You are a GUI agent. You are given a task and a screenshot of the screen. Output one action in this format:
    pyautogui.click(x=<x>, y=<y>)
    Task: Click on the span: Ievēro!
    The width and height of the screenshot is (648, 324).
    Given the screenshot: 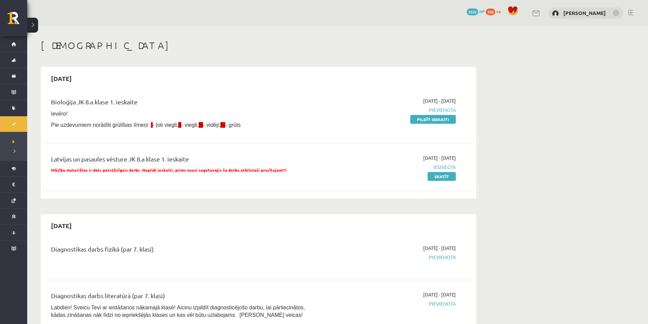 What is the action you would take?
    pyautogui.click(x=59, y=114)
    